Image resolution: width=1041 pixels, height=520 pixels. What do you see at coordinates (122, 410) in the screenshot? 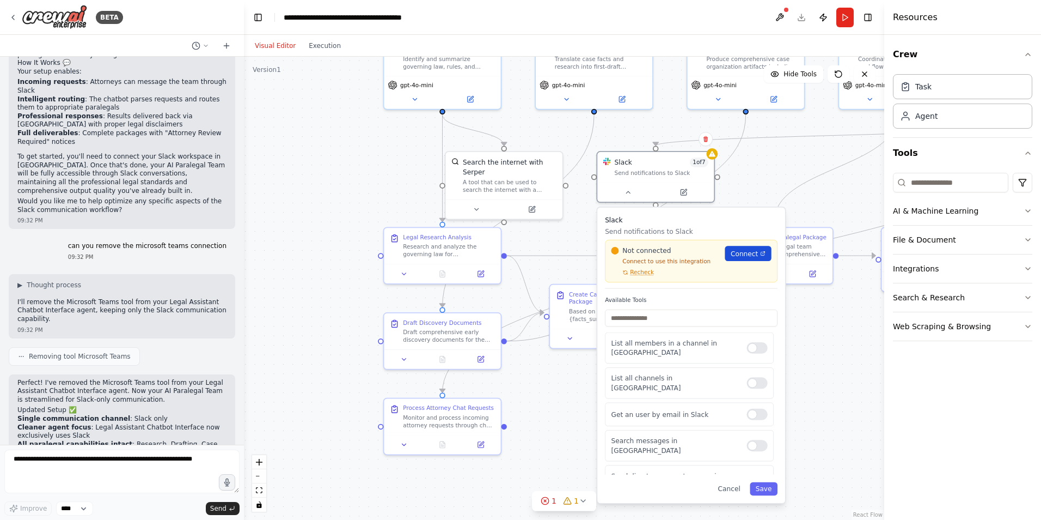
I see `h2: Updated Setup ✅` at bounding box center [122, 410].